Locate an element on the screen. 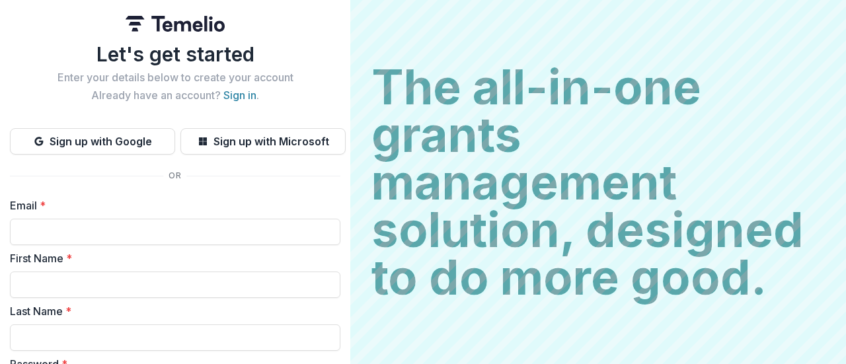  label: First Name is located at coordinates (171, 259).